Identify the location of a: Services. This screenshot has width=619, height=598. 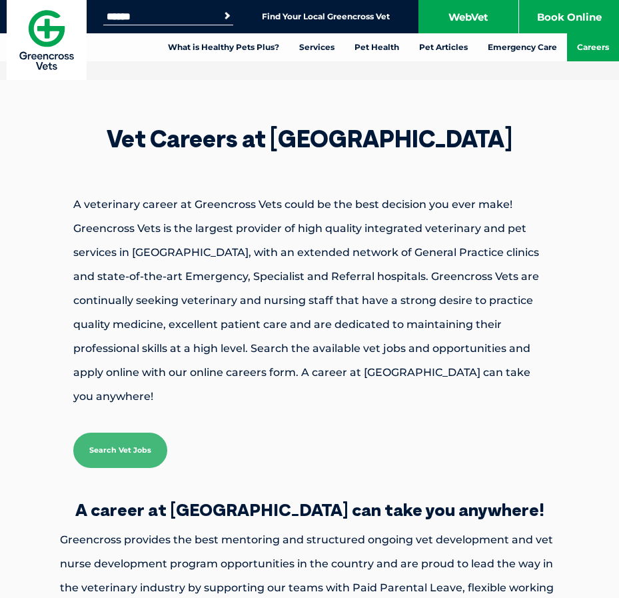
(316, 47).